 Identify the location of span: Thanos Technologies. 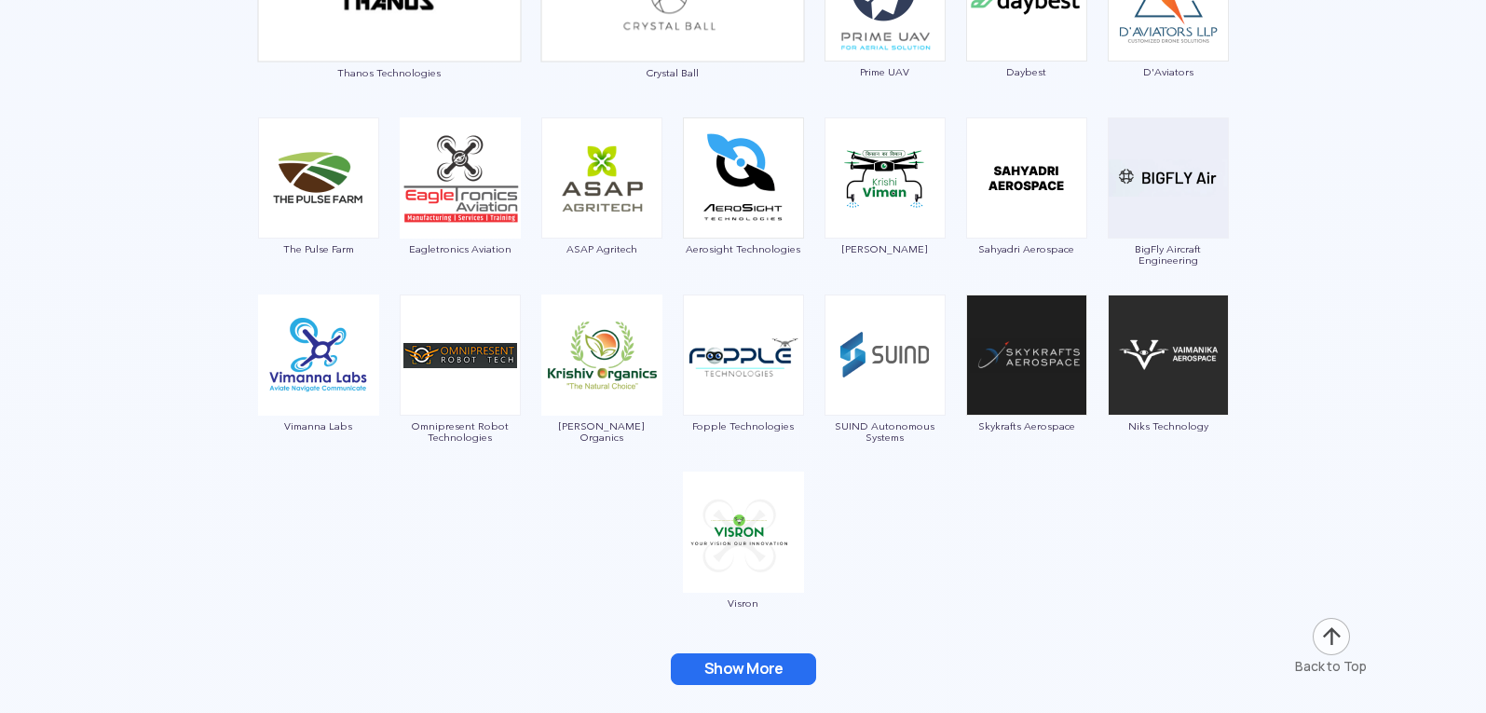
(389, 73).